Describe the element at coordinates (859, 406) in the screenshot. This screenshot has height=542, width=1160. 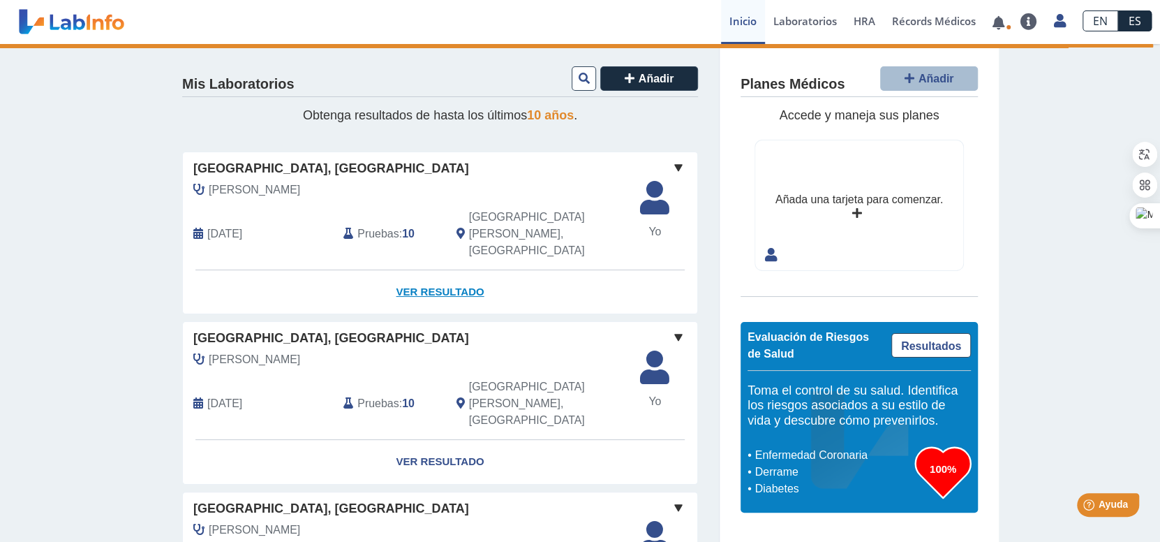
I see `h5: Toma el control de su salud. Identifica los riesgos asociados a su estilo de vida y descubre cómo...` at that location.